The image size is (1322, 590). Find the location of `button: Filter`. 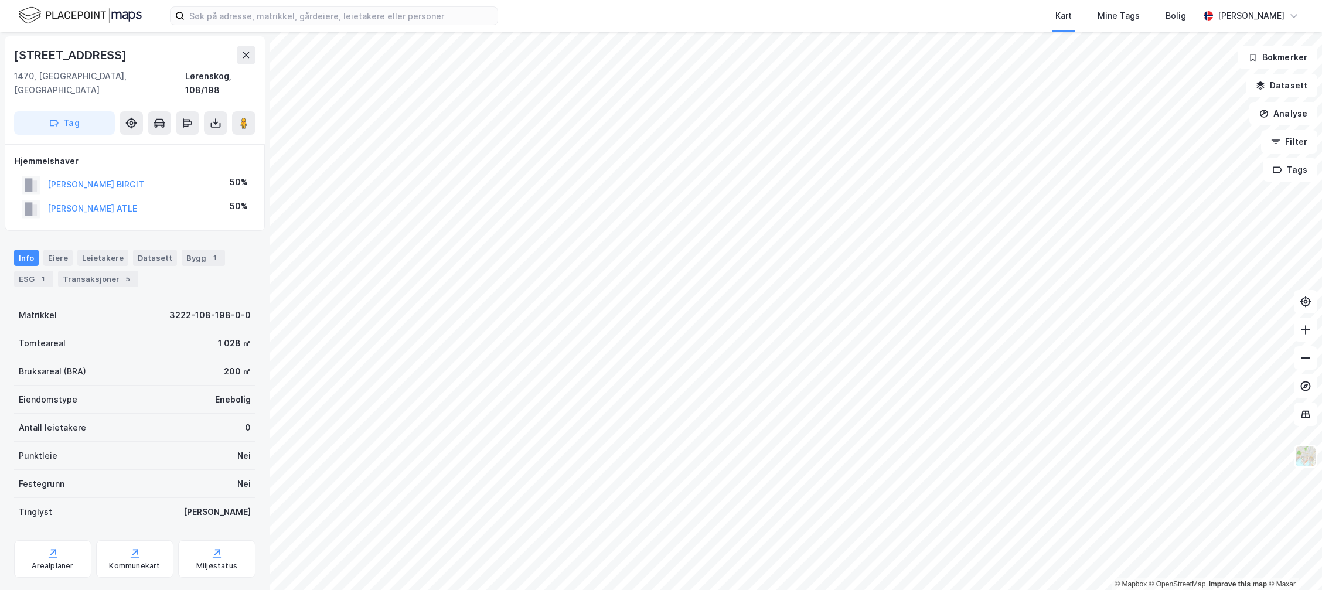

button: Filter is located at coordinates (1289, 142).